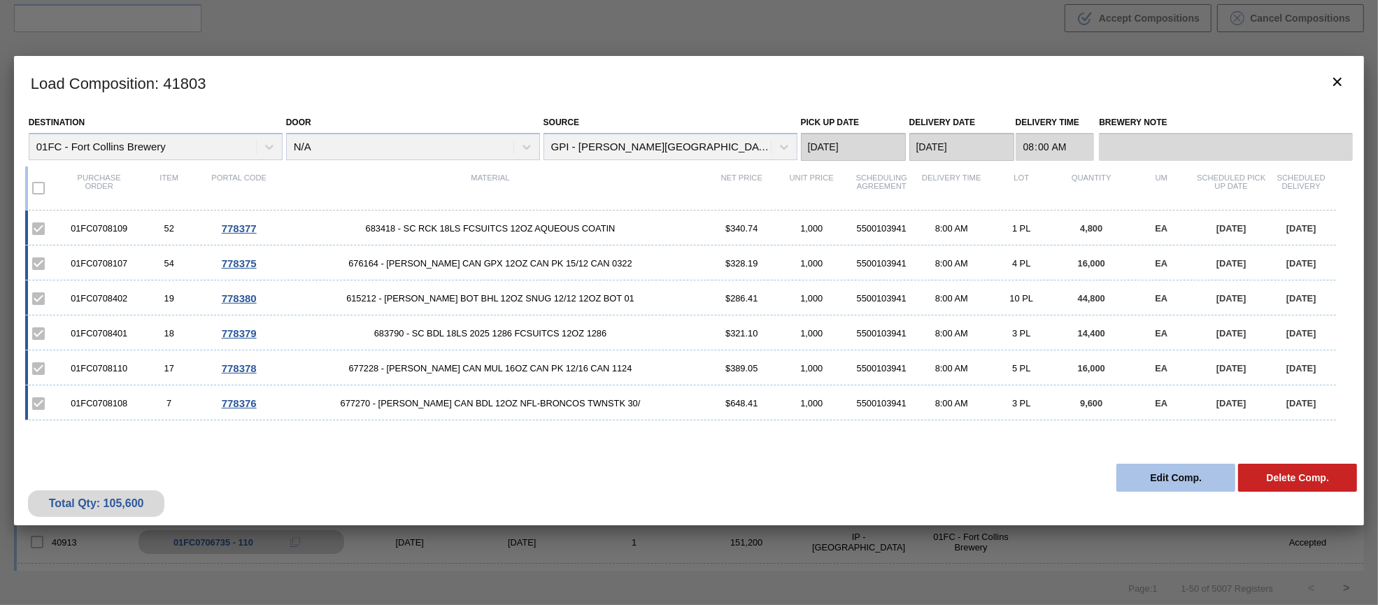 This screenshot has width=1378, height=605. Describe the element at coordinates (490, 333) in the screenshot. I see `span: 683790 - SC BDL 18LS 2025 1286 FCSUITCS 12OZ 1286` at that location.